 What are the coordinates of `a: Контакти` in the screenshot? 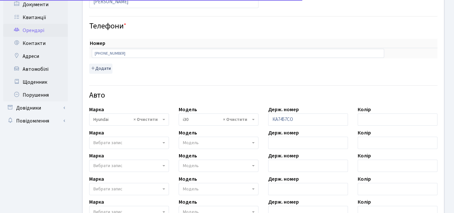 It's located at (36, 43).